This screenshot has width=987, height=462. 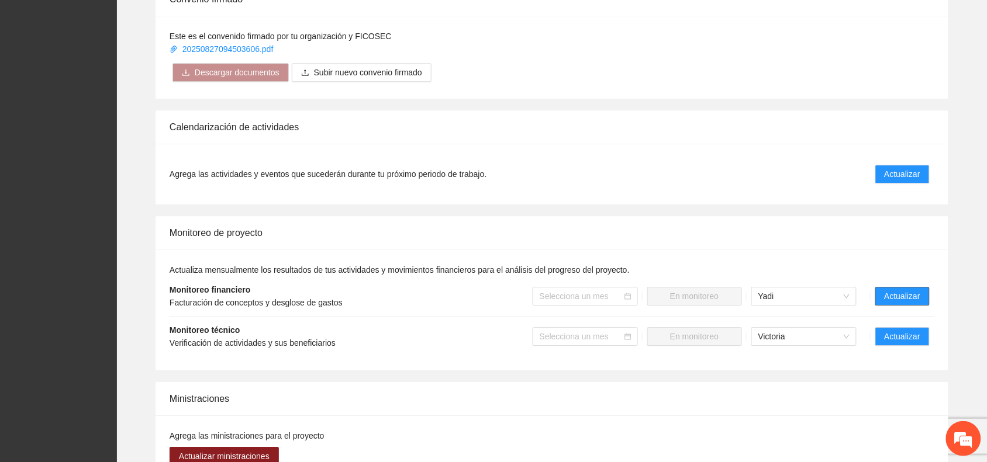 What do you see at coordinates (224, 457) in the screenshot?
I see `a: Actualizar ministraciones` at bounding box center [224, 457].